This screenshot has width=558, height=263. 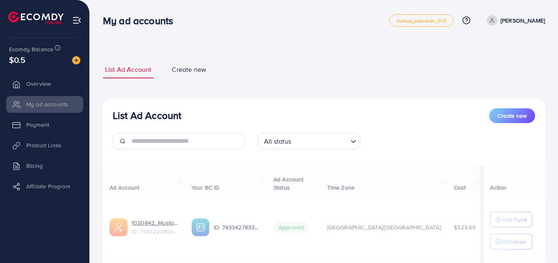 I want to click on img: logo, so click(x=36, y=18).